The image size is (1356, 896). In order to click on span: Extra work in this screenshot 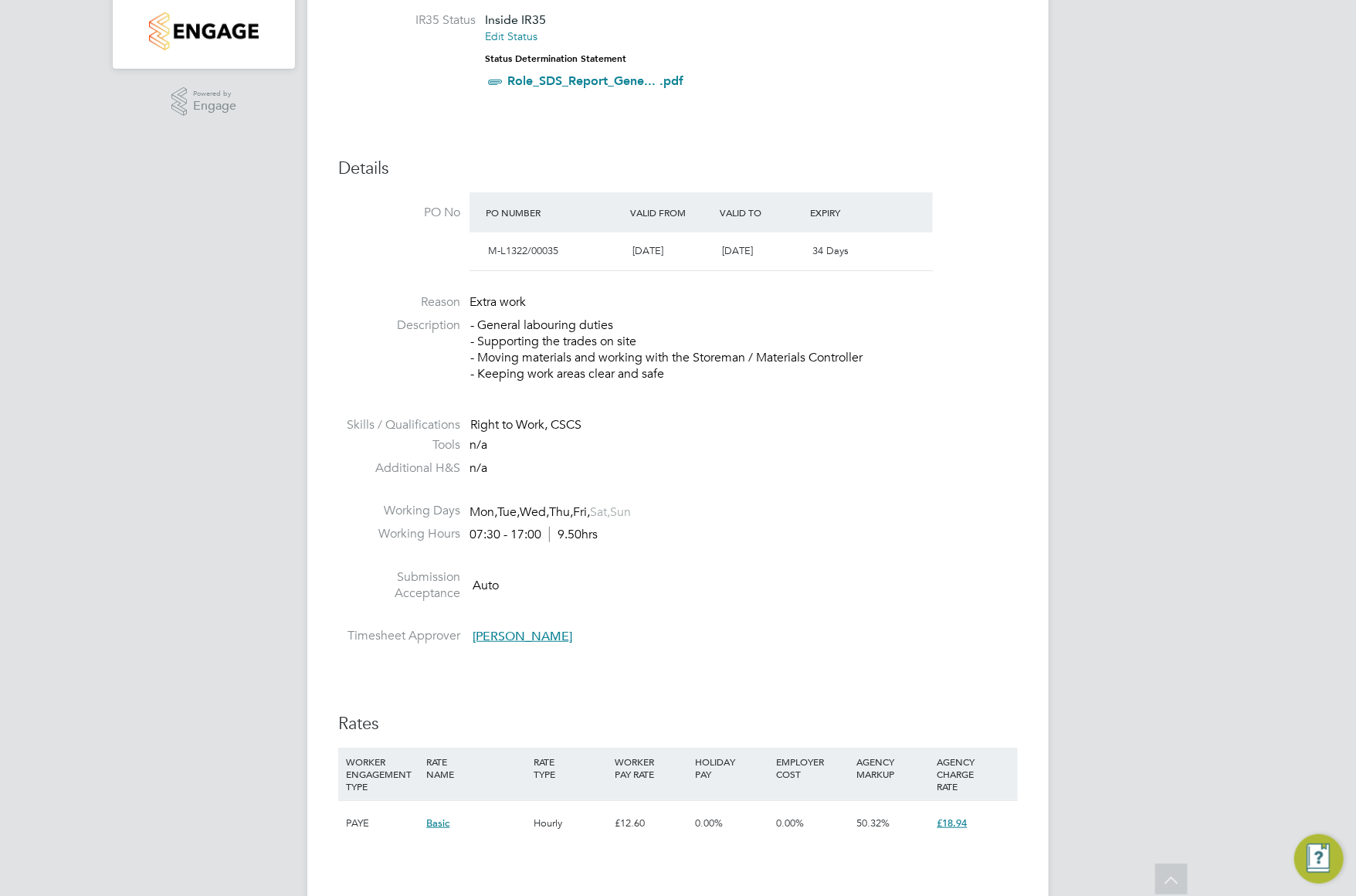, I will do `click(497, 302)`.